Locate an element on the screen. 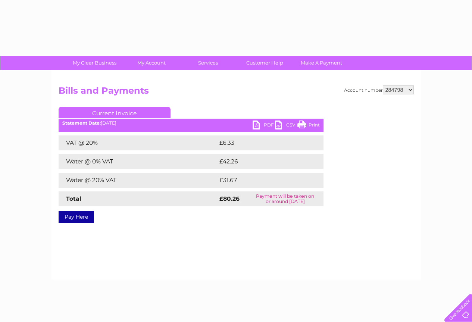  h2: Bills and Payments is located at coordinates (236, 92).